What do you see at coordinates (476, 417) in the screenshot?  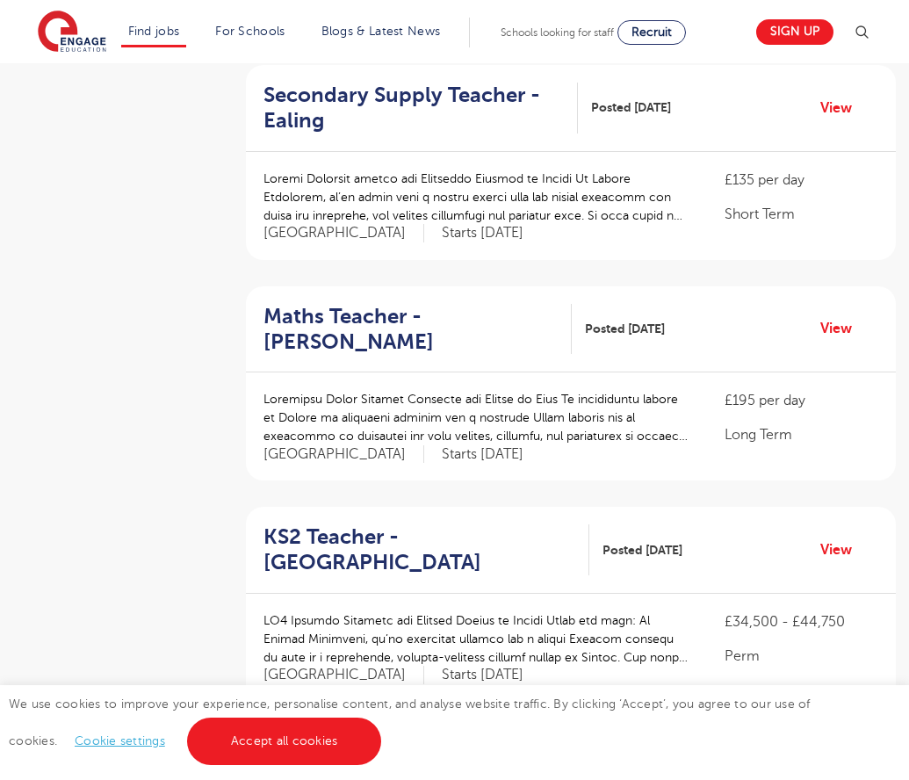 I see `p: Loremipsu Dolor Sitamet Consecte adi Elitse do Eius Te incididuntu labore et Dolore ma aliquaeni ...` at bounding box center [476, 417].